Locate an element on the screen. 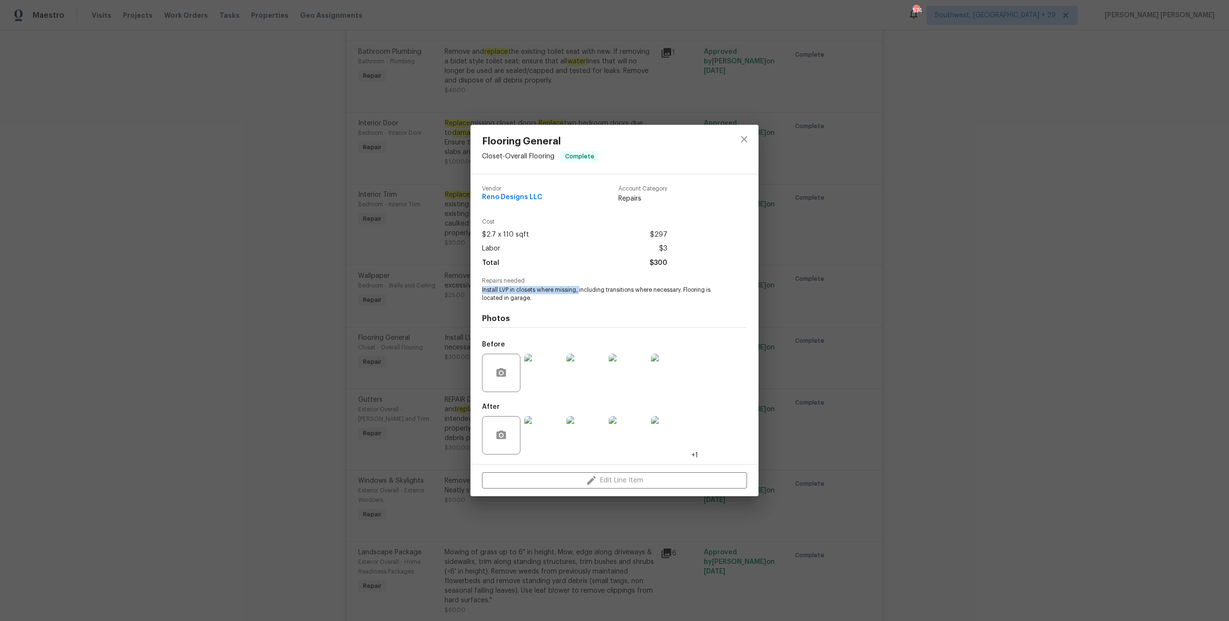  div: 574 is located at coordinates (916, 11).